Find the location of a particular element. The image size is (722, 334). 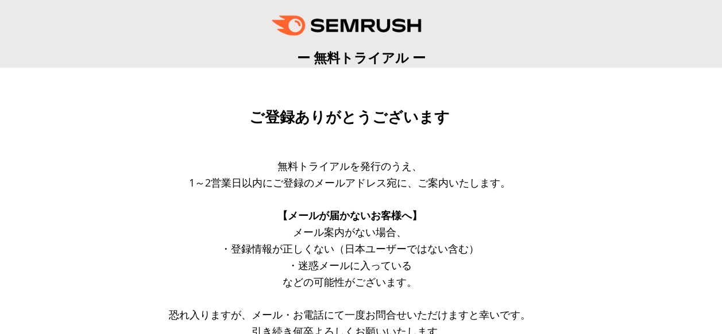

span: 無料トライアルを発行のうえ、 is located at coordinates (350, 166).